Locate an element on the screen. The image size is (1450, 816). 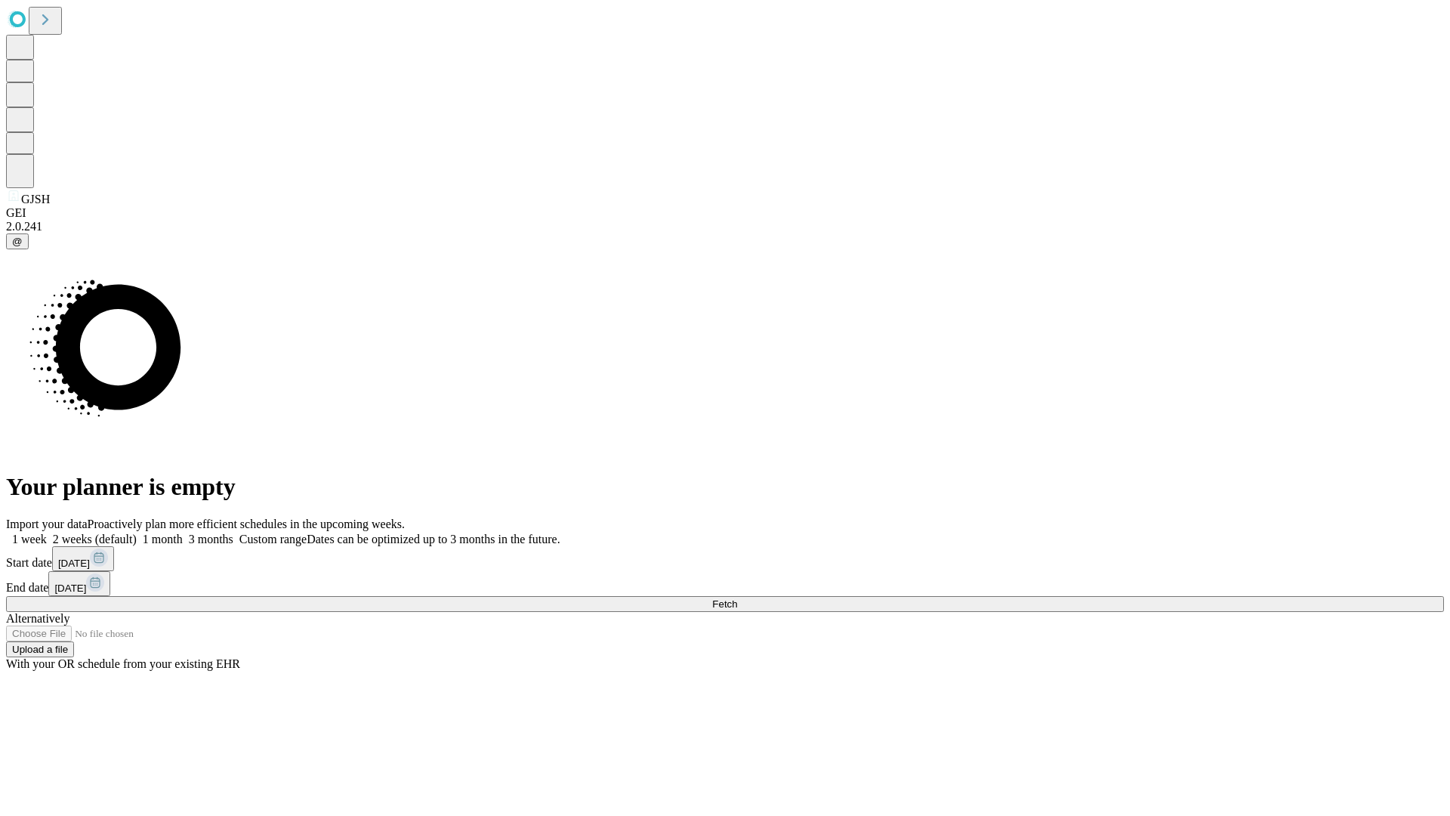
span: 3 months is located at coordinates (211, 539).